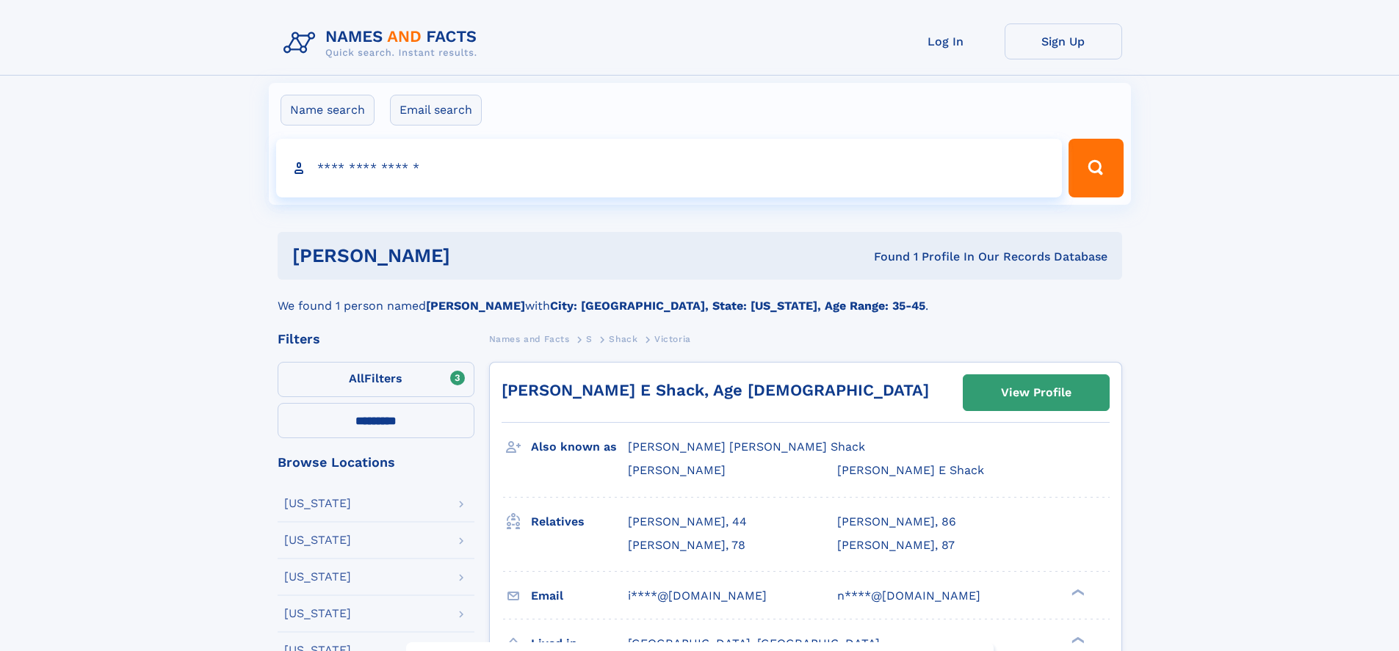  Describe the element at coordinates (623, 339) in the screenshot. I see `span: Shack` at that location.